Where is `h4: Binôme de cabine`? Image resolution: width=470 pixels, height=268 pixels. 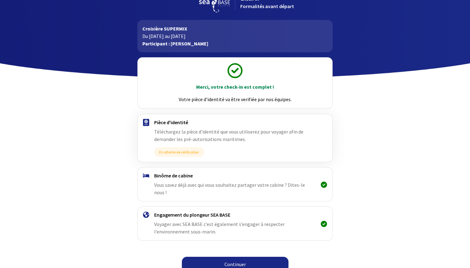
h4: Binôme de cabine is located at coordinates (235, 175).